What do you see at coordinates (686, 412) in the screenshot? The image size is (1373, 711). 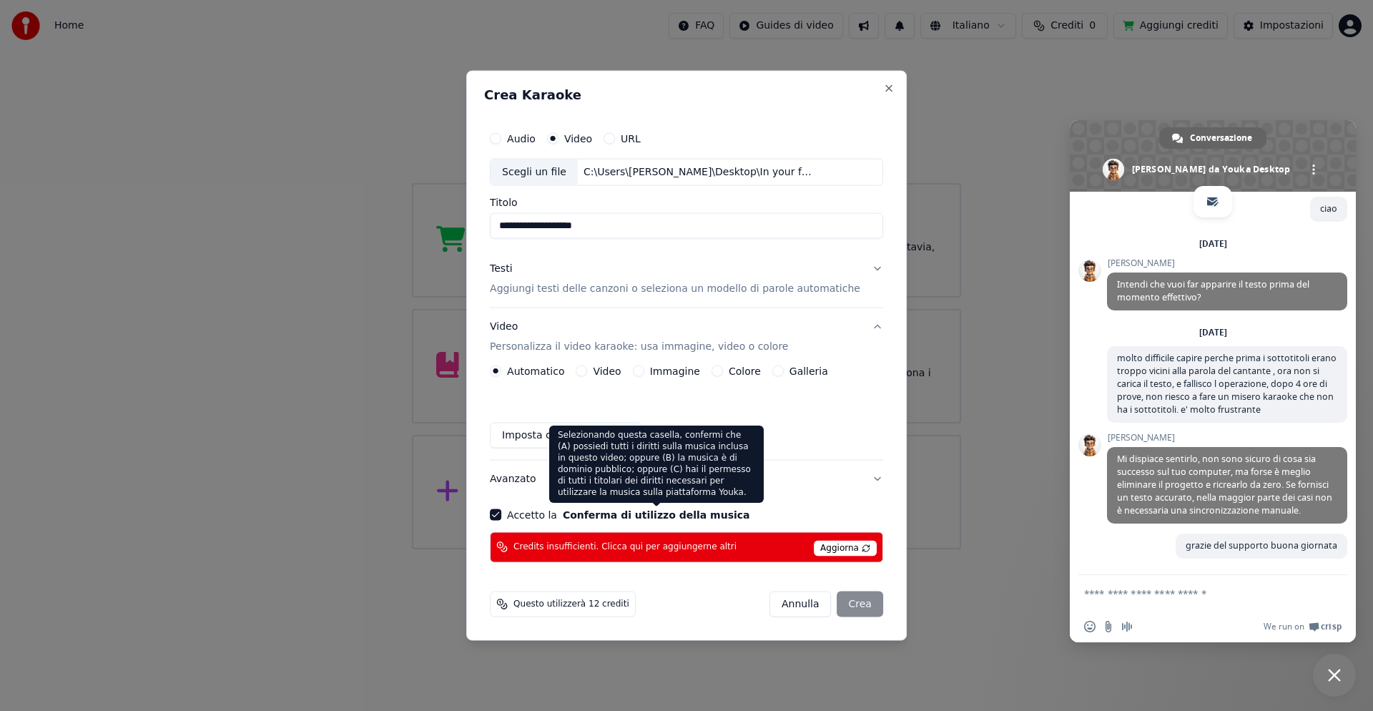 I see `div: VideoPersonalizza il video karaoke: usa immagine, video o colore` at bounding box center [686, 412].